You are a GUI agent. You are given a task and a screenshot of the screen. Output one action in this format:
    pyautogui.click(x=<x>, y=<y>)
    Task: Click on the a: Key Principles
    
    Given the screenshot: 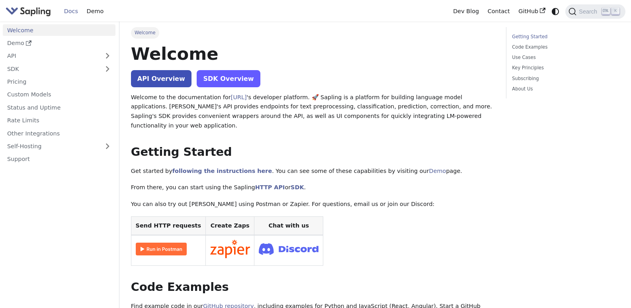 What is the action you would take?
    pyautogui.click(x=564, y=68)
    